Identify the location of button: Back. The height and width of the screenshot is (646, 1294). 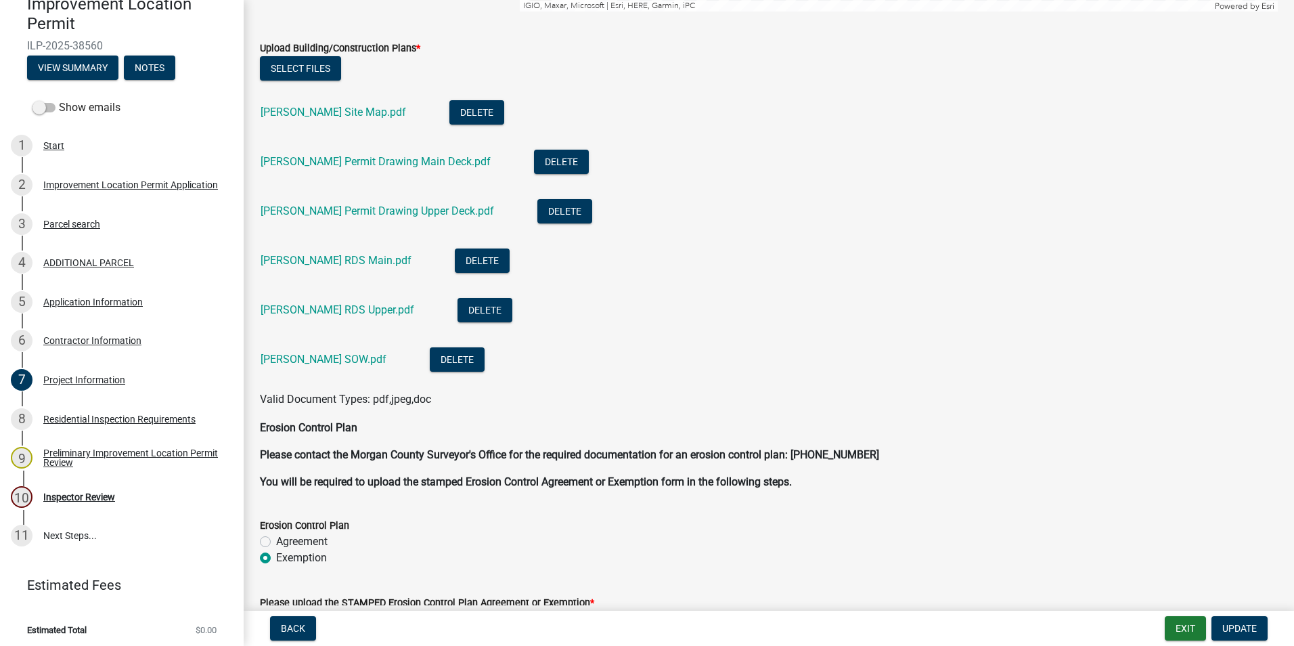
(293, 628).